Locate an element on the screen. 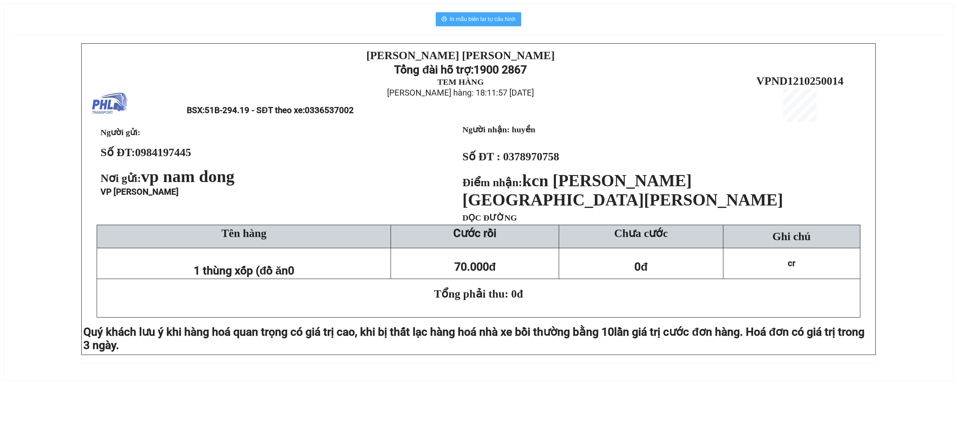 The width and height of the screenshot is (957, 425). span: Nơi gửi: is located at coordinates (169, 178).